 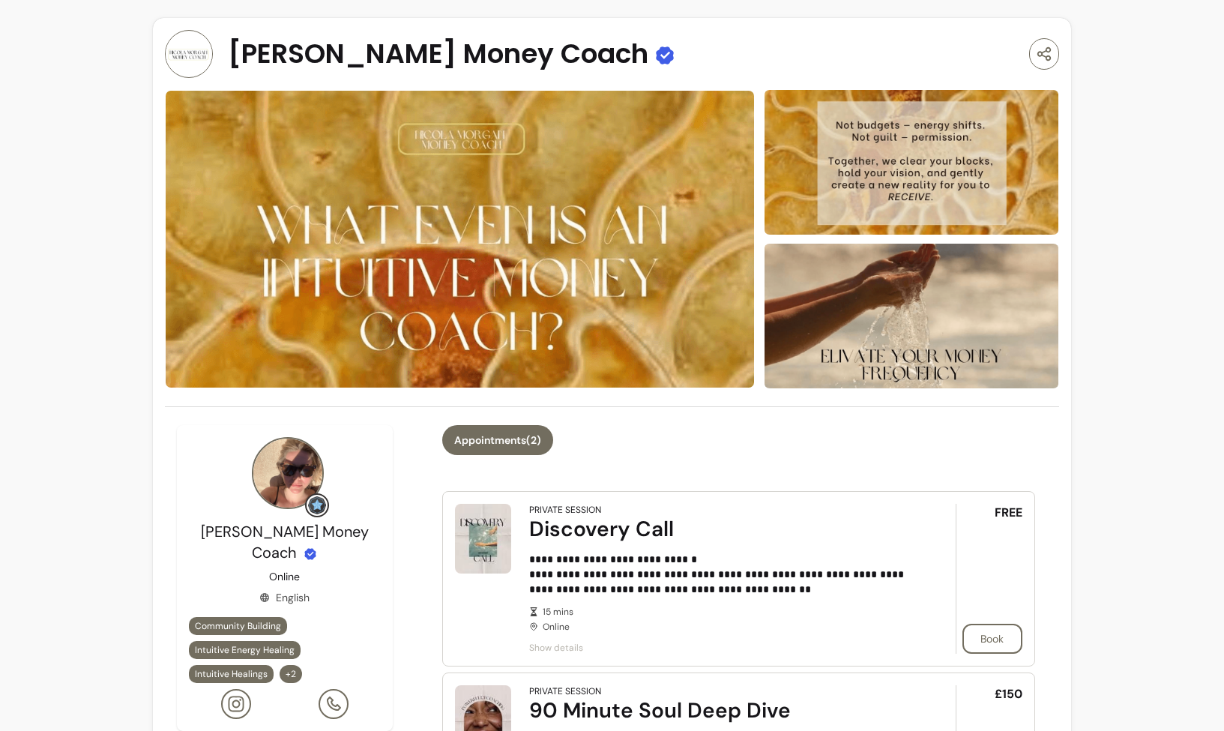 What do you see at coordinates (284, 576) in the screenshot?
I see `p: Online` at bounding box center [284, 576].